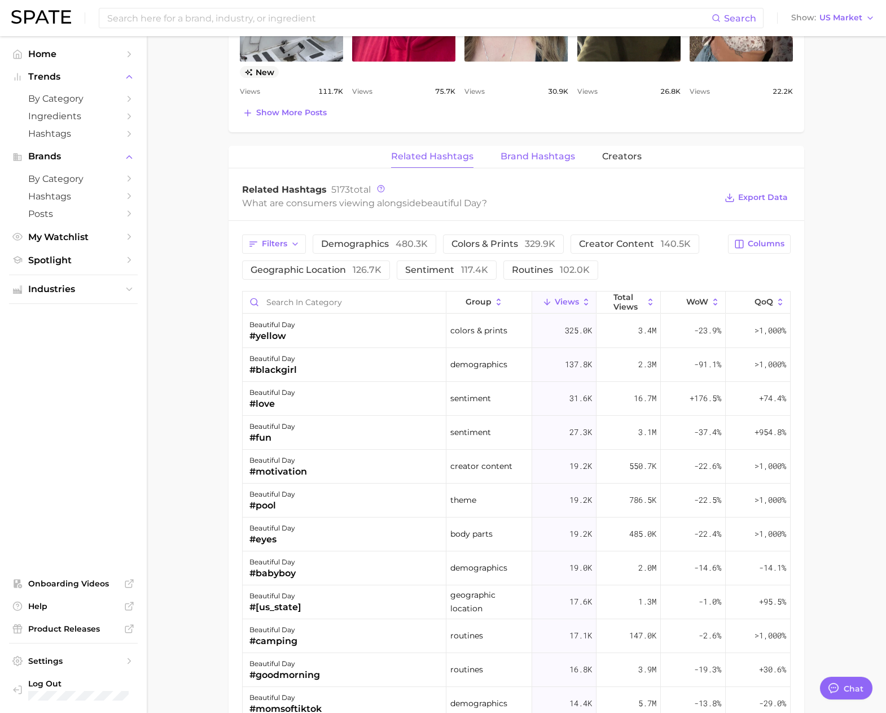 This screenshot has width=886, height=713. What do you see at coordinates (73, 237) in the screenshot?
I see `span: My Watchlist` at bounding box center [73, 237].